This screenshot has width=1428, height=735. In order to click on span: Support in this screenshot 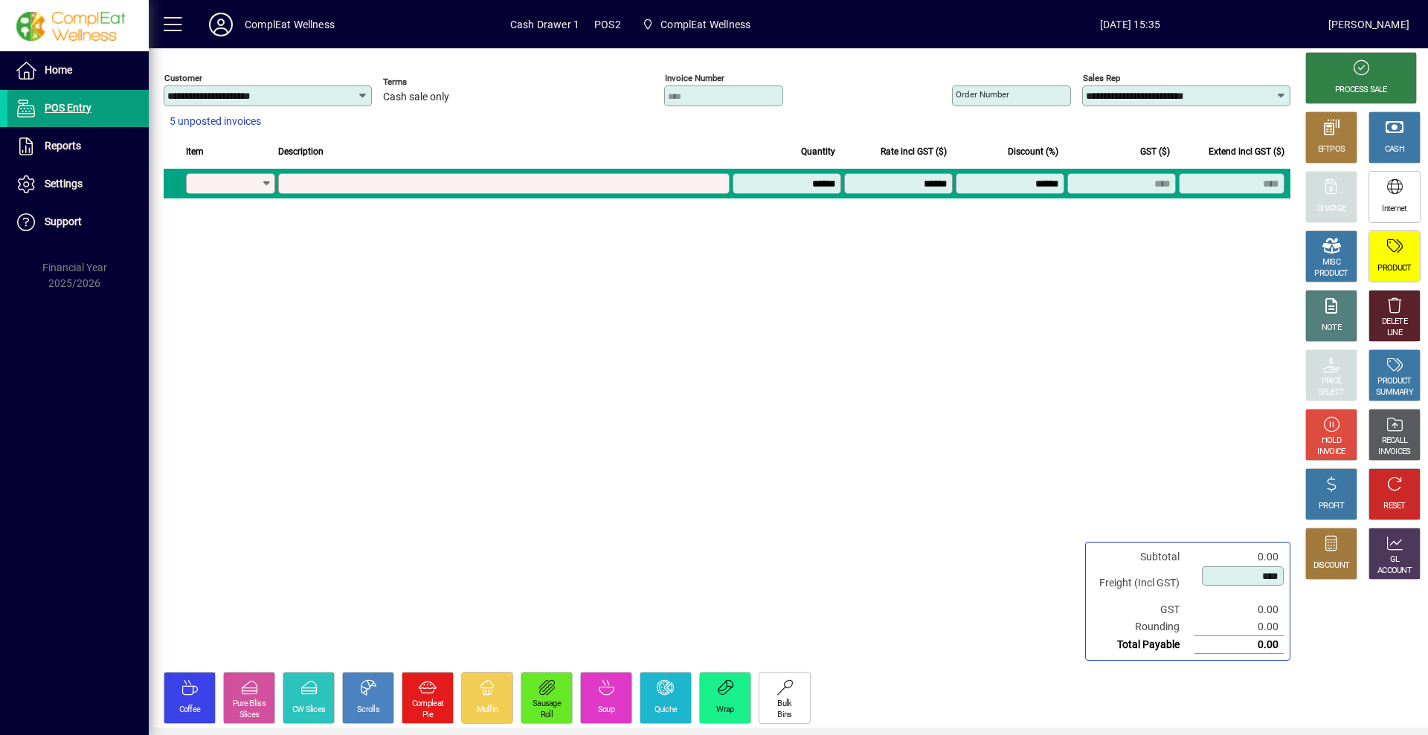, I will do `click(63, 222)`.